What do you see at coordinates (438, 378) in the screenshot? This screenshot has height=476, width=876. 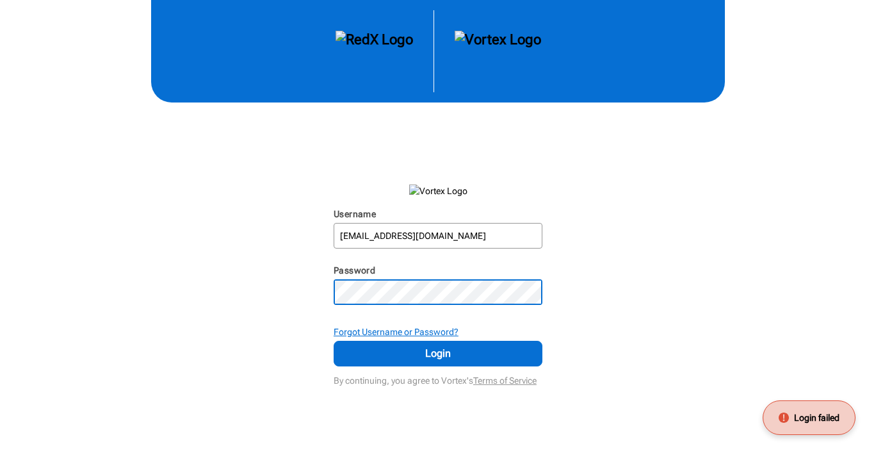 I see `div: By continuing, you agree to Vortex's` at bounding box center [438, 378].